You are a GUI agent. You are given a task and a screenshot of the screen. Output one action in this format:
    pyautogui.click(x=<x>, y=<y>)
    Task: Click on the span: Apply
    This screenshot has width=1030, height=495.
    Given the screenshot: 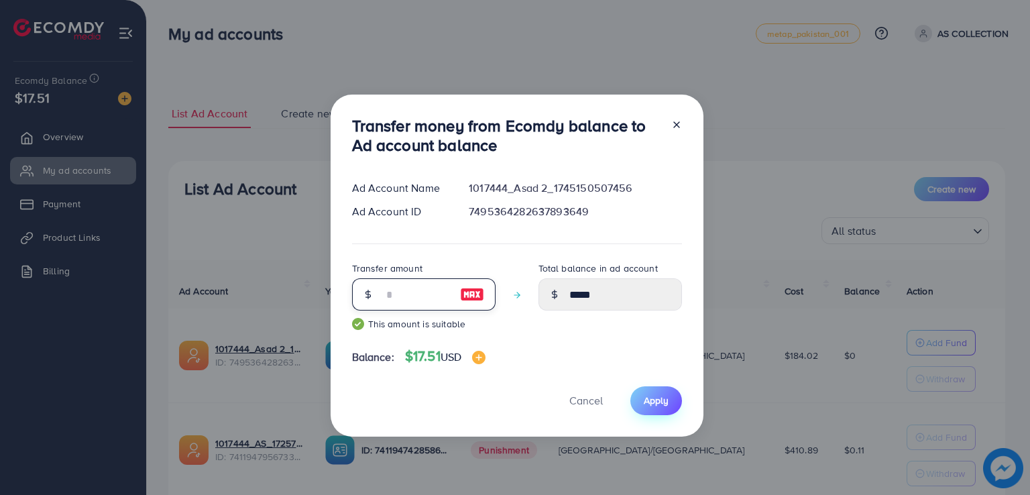 What is the action you would take?
    pyautogui.click(x=656, y=400)
    